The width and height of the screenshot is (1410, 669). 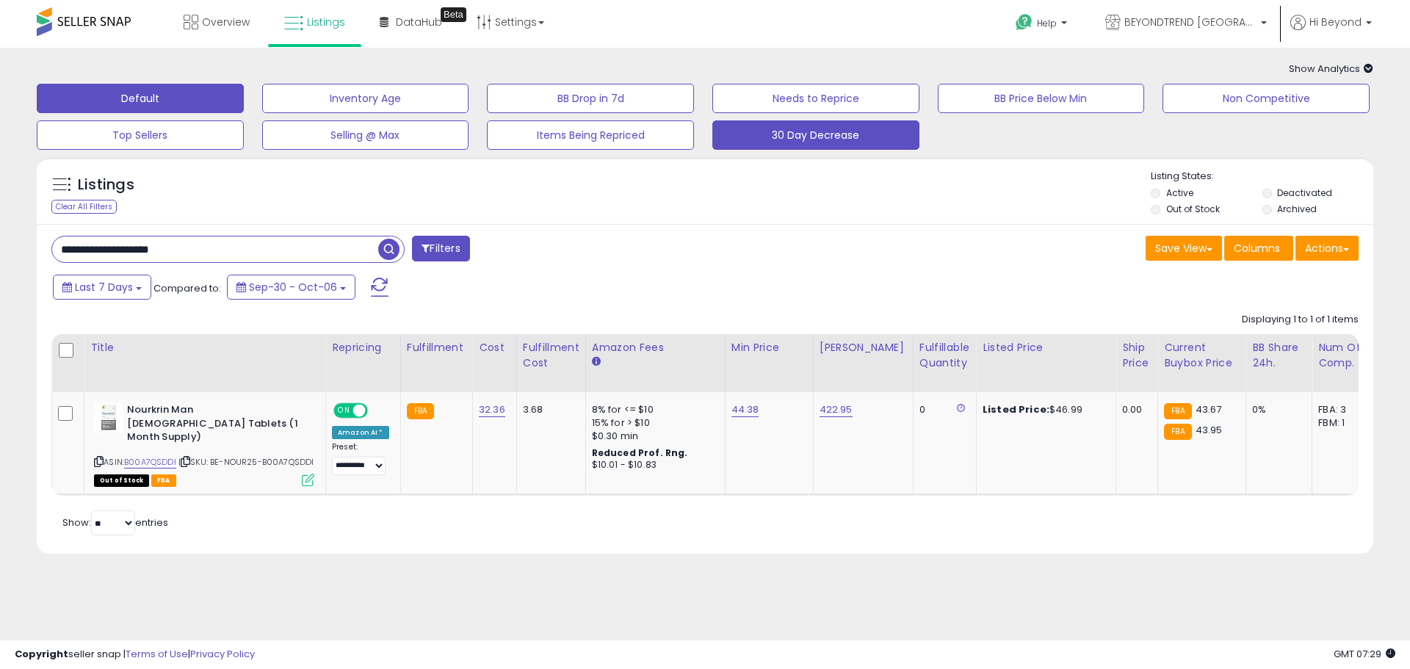 What do you see at coordinates (1297, 209) in the screenshot?
I see `label: Archived` at bounding box center [1297, 209].